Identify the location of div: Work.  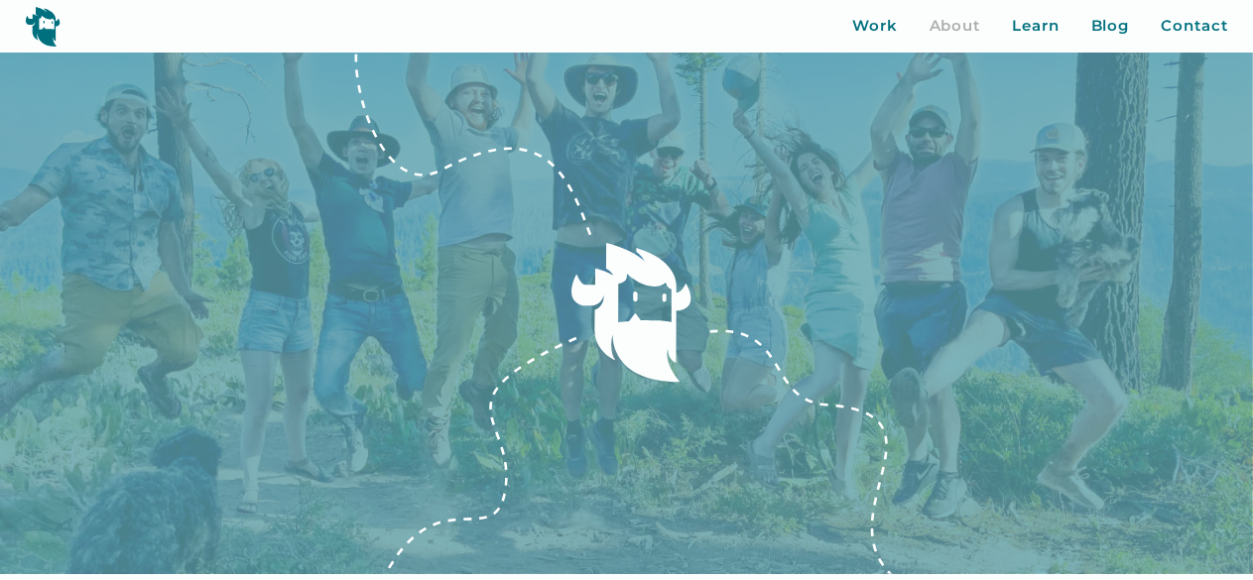
(875, 26).